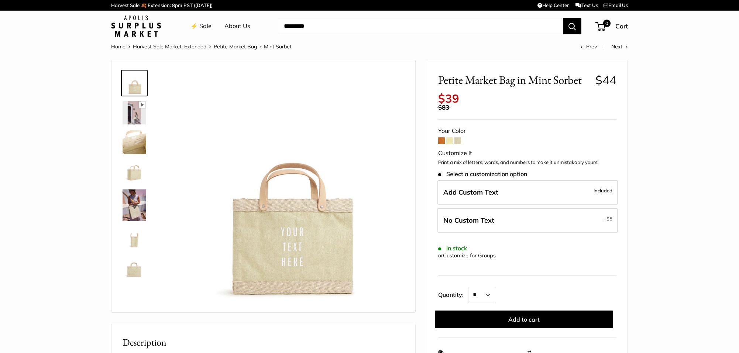  Describe the element at coordinates (621, 26) in the screenshot. I see `span: Cart` at that location.